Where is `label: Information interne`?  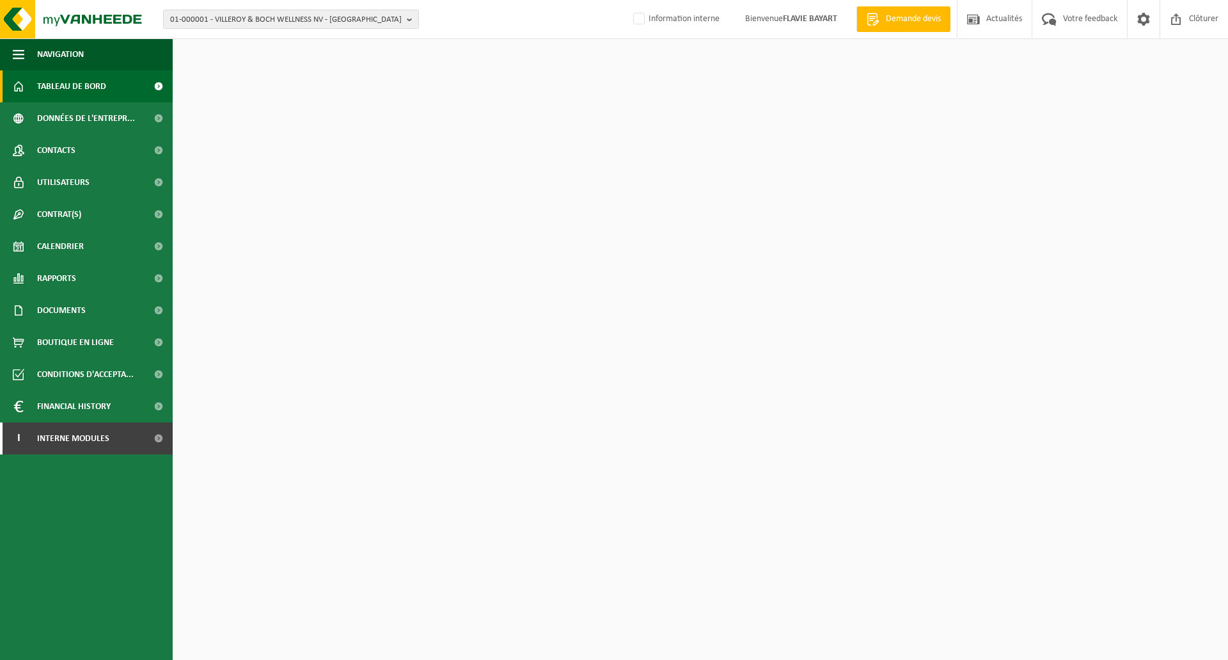
label: Information interne is located at coordinates (675, 19).